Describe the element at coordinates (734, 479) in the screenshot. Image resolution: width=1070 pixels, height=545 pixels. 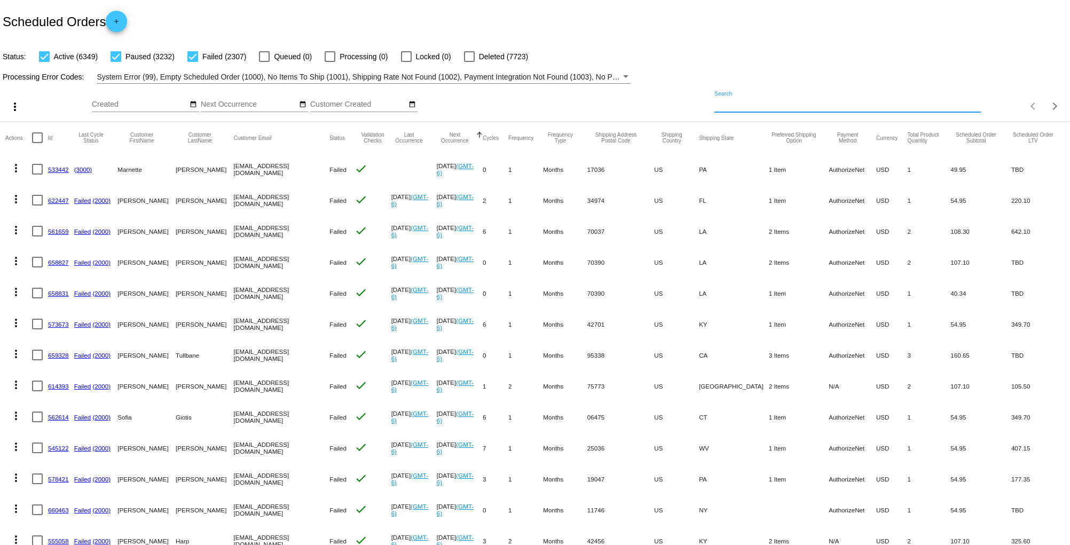
I see `mat-cell: PA` at that location.